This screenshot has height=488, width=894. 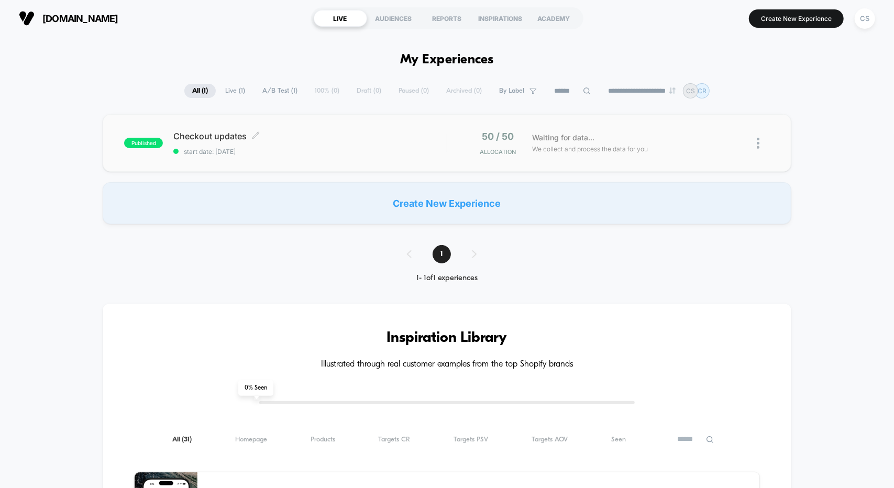 What do you see at coordinates (512, 91) in the screenshot?
I see `span: By Label` at bounding box center [512, 91].